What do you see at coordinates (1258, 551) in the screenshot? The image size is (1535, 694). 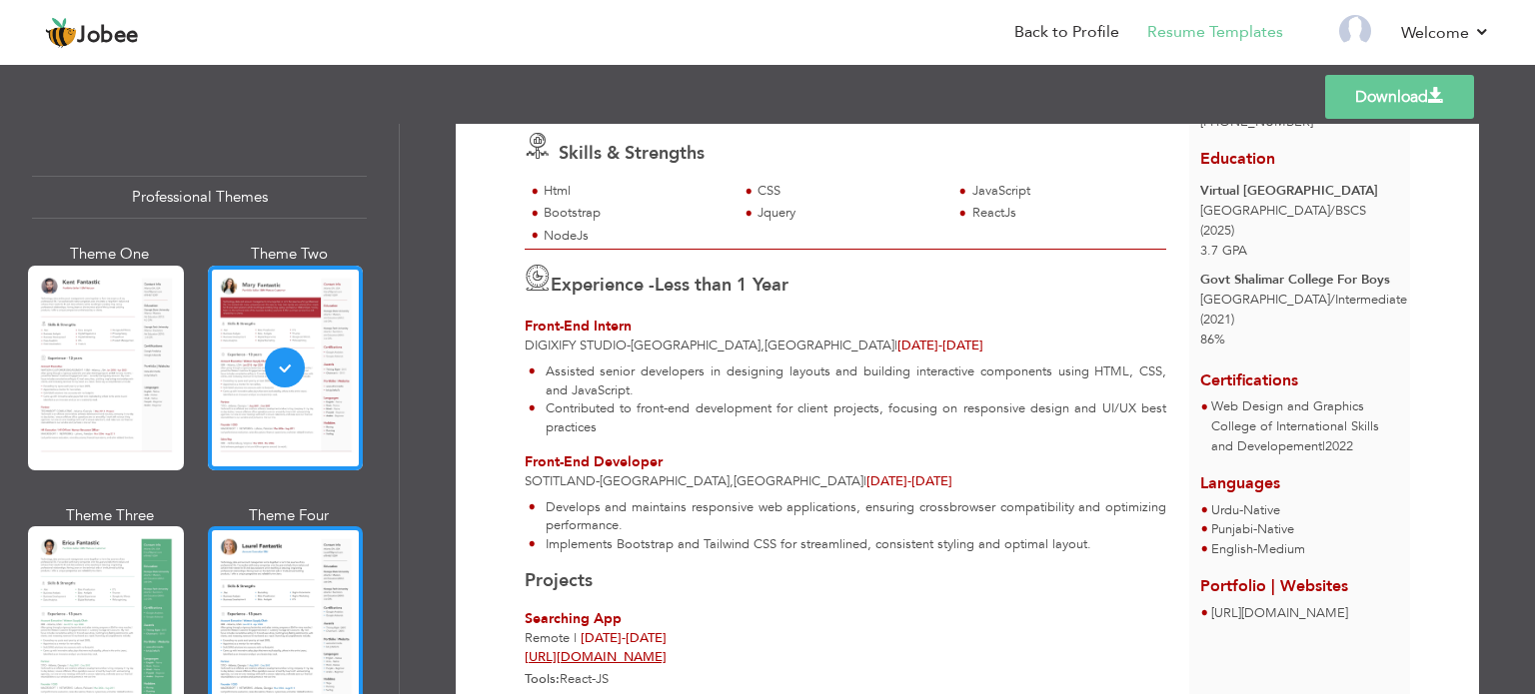 I see `li: Medium` at bounding box center [1258, 551].